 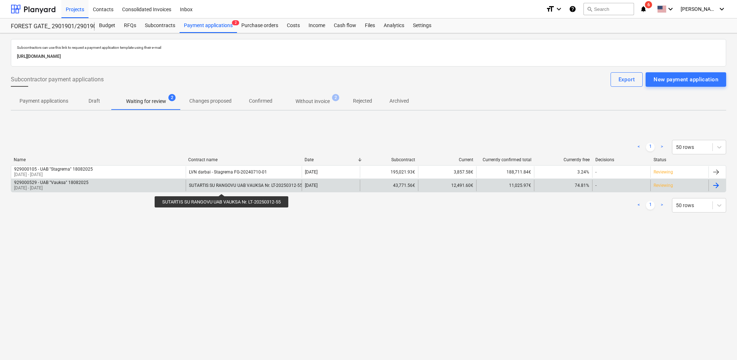 What do you see at coordinates (210, 101) in the screenshot?
I see `p: Changes proposed` at bounding box center [210, 101].